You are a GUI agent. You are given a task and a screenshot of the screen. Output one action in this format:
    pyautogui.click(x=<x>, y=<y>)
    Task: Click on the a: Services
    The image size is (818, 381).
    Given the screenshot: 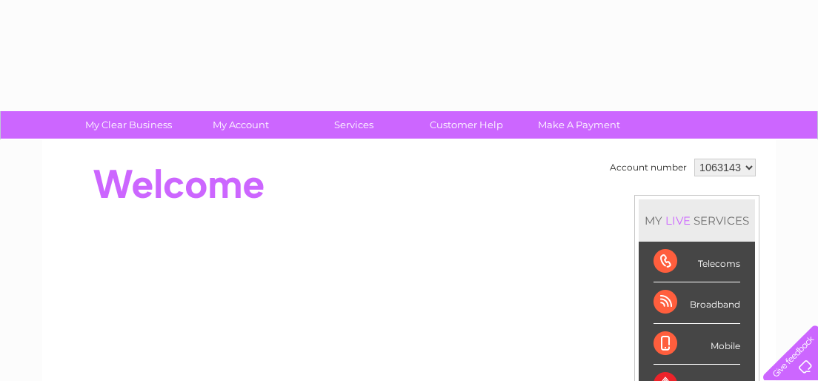 What is the action you would take?
    pyautogui.click(x=353, y=124)
    